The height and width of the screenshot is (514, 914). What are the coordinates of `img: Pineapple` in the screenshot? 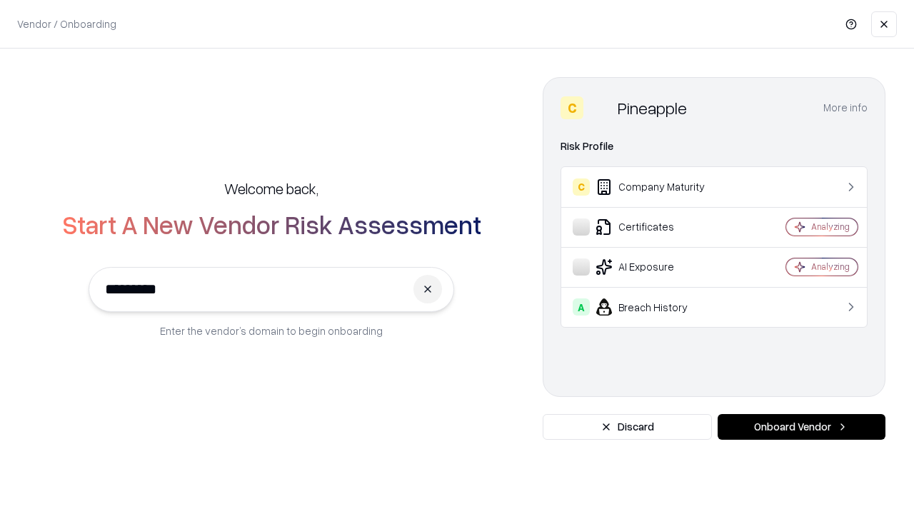 It's located at (601, 108).